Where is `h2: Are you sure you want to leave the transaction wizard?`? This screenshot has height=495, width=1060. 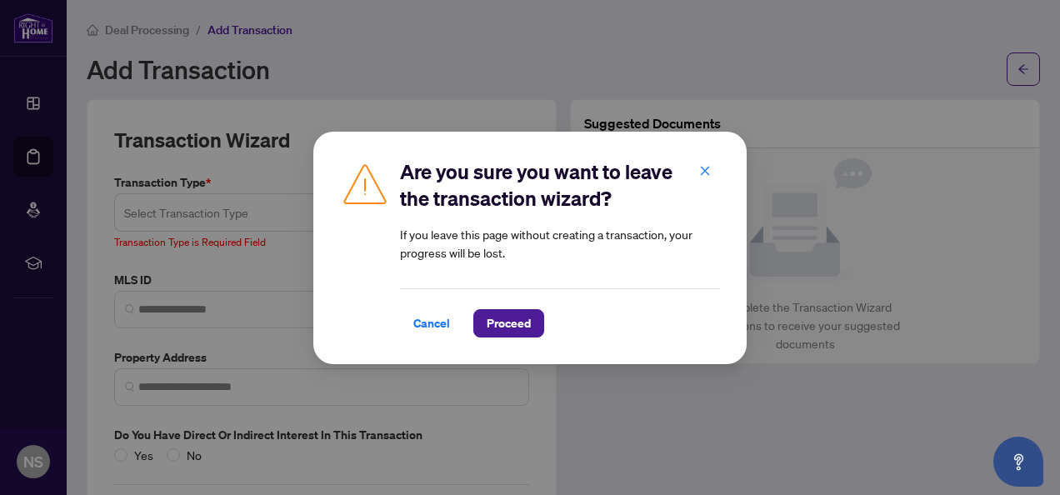
h2: Are you sure you want to leave the transaction wizard? is located at coordinates (560, 185).